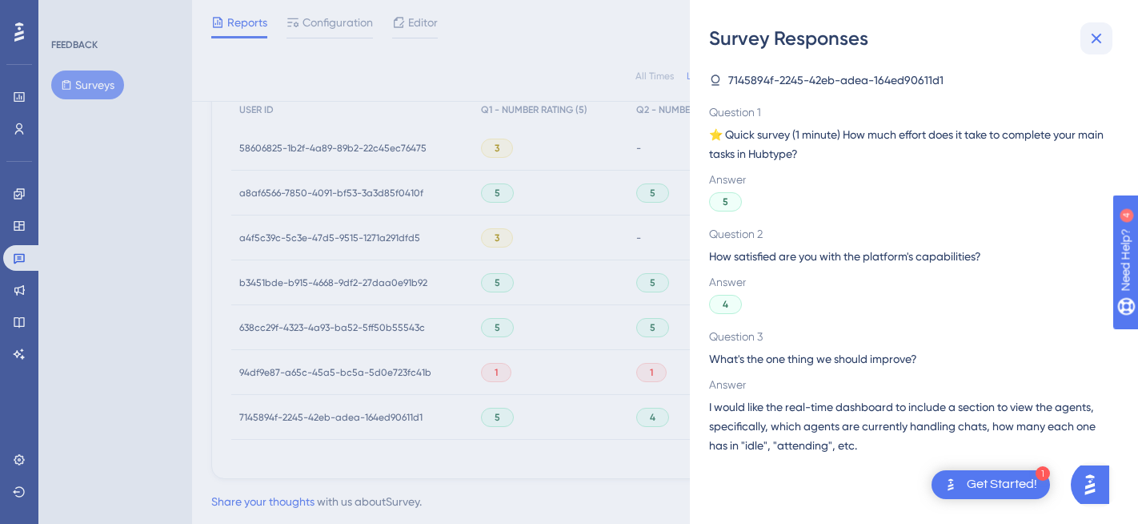 Image resolution: width=1138 pixels, height=524 pixels. What do you see at coordinates (725, 304) in the screenshot?
I see `span: 4` at bounding box center [725, 304].